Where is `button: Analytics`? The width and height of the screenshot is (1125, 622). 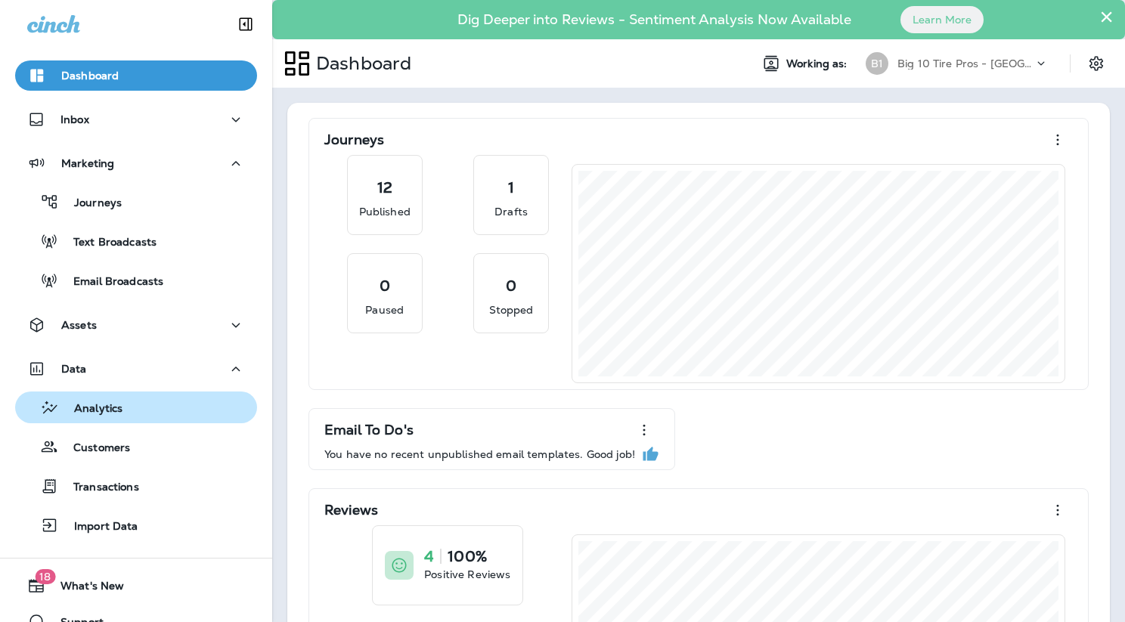 button: Analytics is located at coordinates (136, 407).